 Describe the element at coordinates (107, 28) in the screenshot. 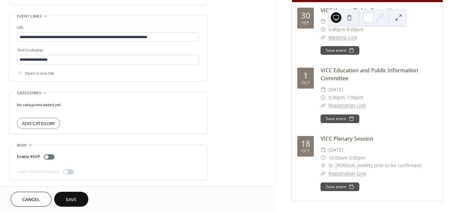

I see `div: URL` at that location.